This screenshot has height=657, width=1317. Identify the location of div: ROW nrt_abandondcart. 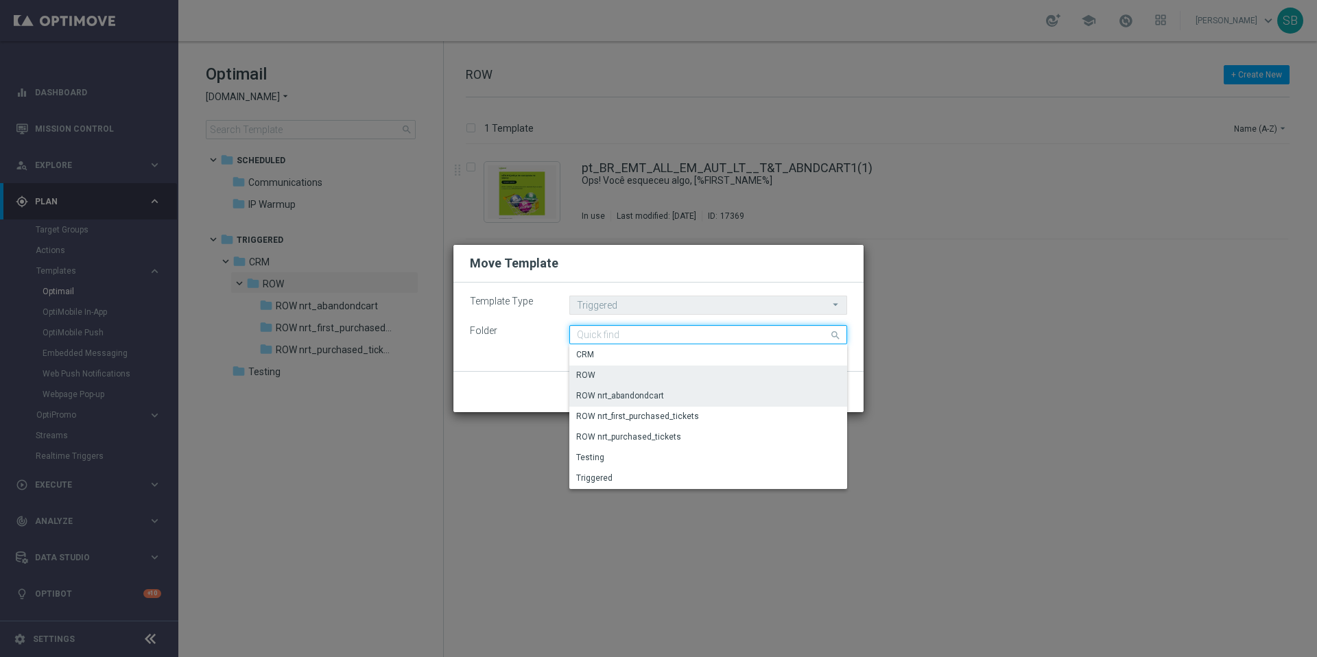
(620, 396).